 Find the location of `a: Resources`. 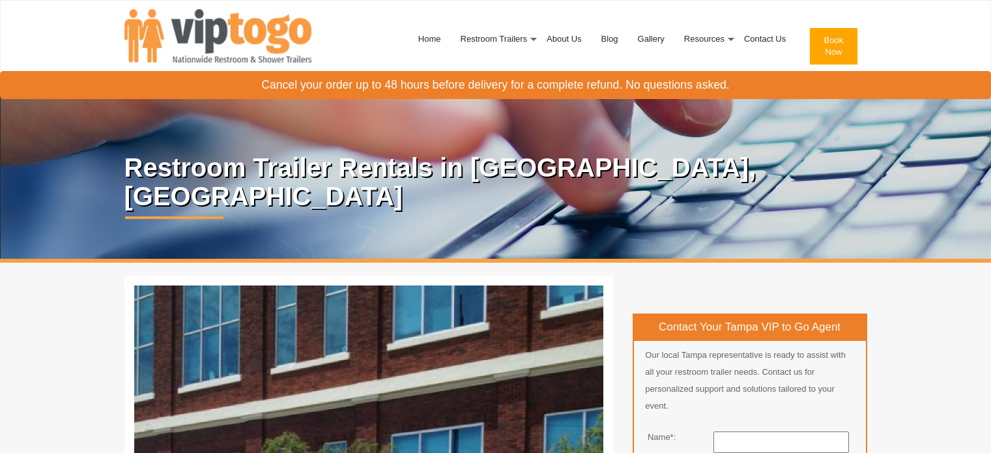

a: Resources is located at coordinates (704, 39).